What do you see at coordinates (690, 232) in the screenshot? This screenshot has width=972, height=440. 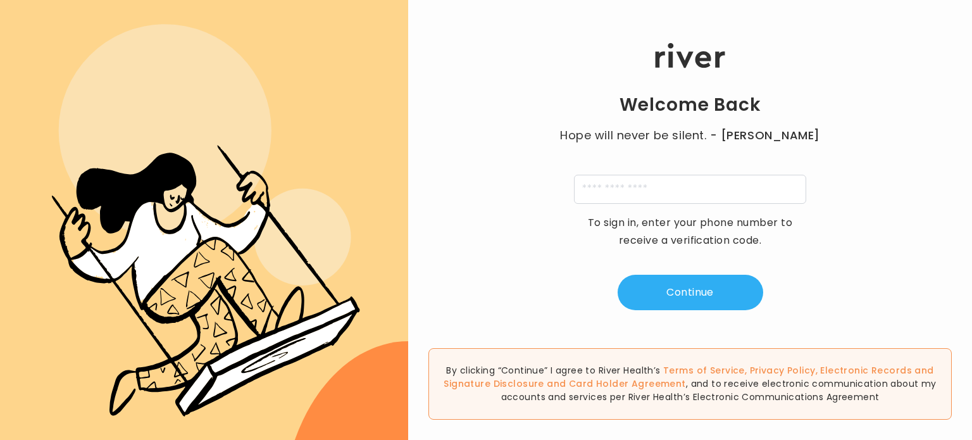 I see `p: To sign in, enter your phone number to receive a verification code.` at bounding box center [690, 232].